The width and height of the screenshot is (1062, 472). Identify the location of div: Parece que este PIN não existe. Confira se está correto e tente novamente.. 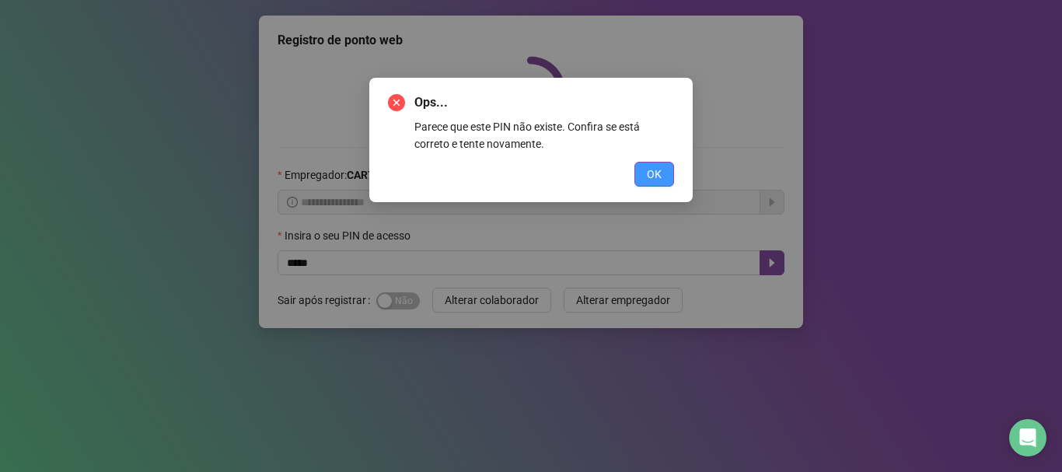
(544, 135).